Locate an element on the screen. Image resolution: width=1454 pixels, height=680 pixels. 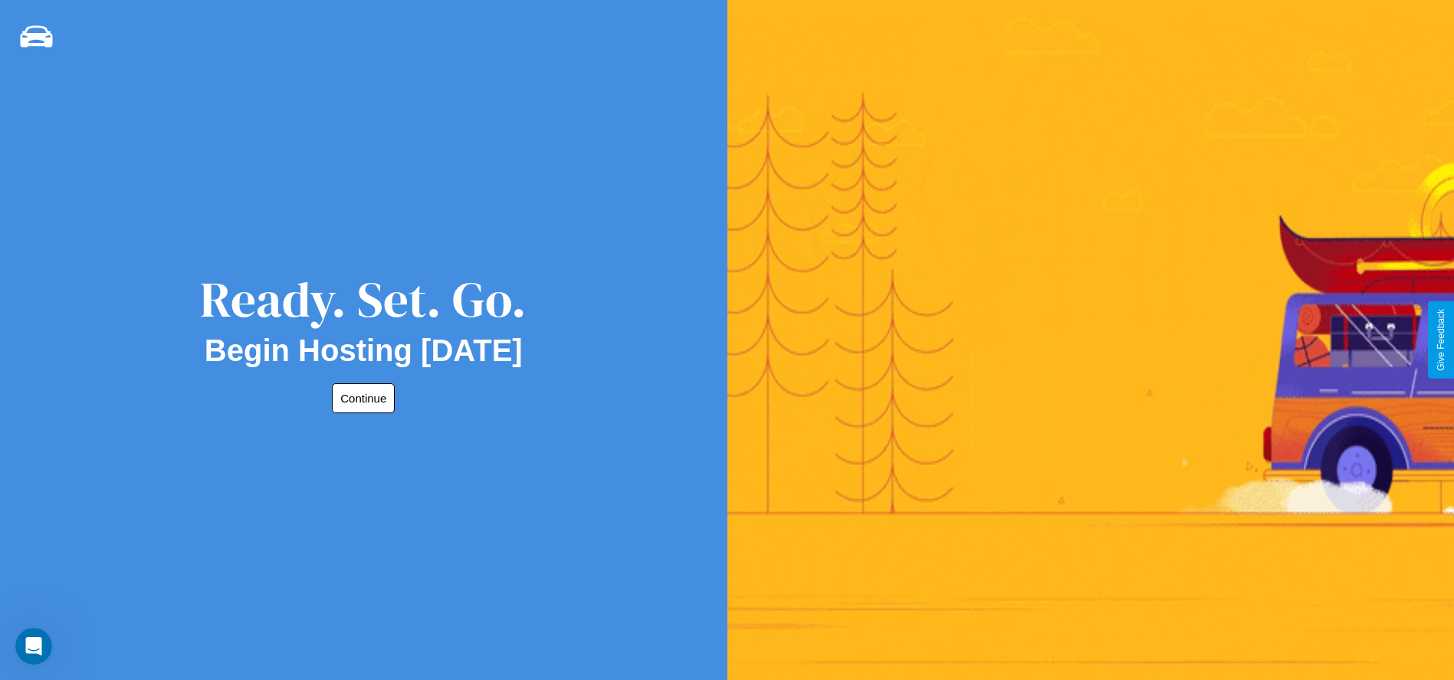
button: Continue is located at coordinates (363, 398).